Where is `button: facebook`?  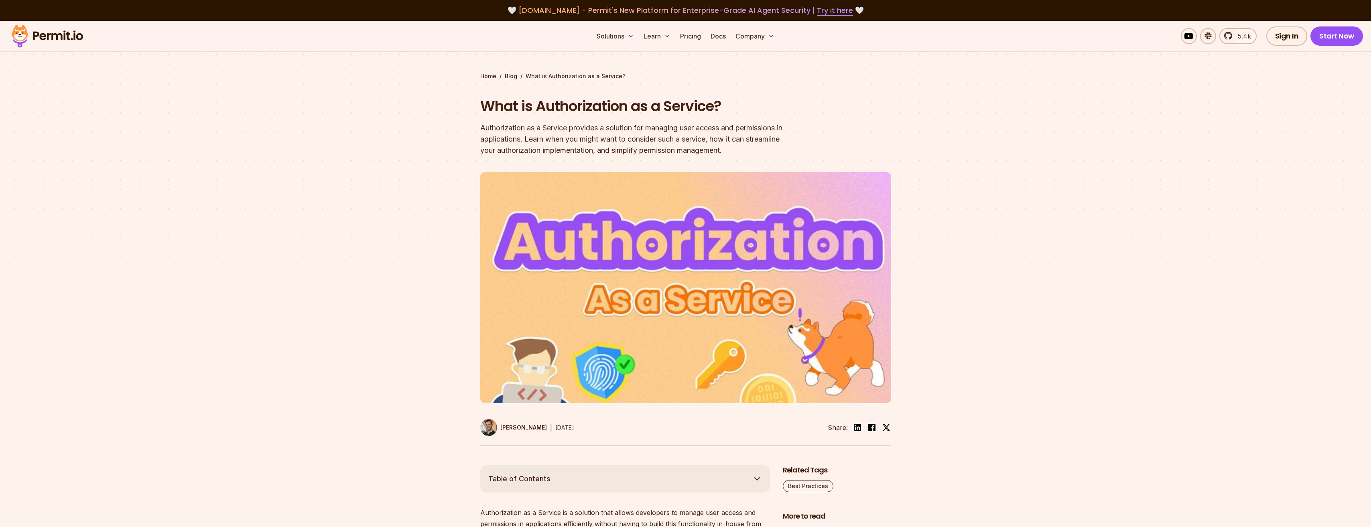
button: facebook is located at coordinates (872, 428).